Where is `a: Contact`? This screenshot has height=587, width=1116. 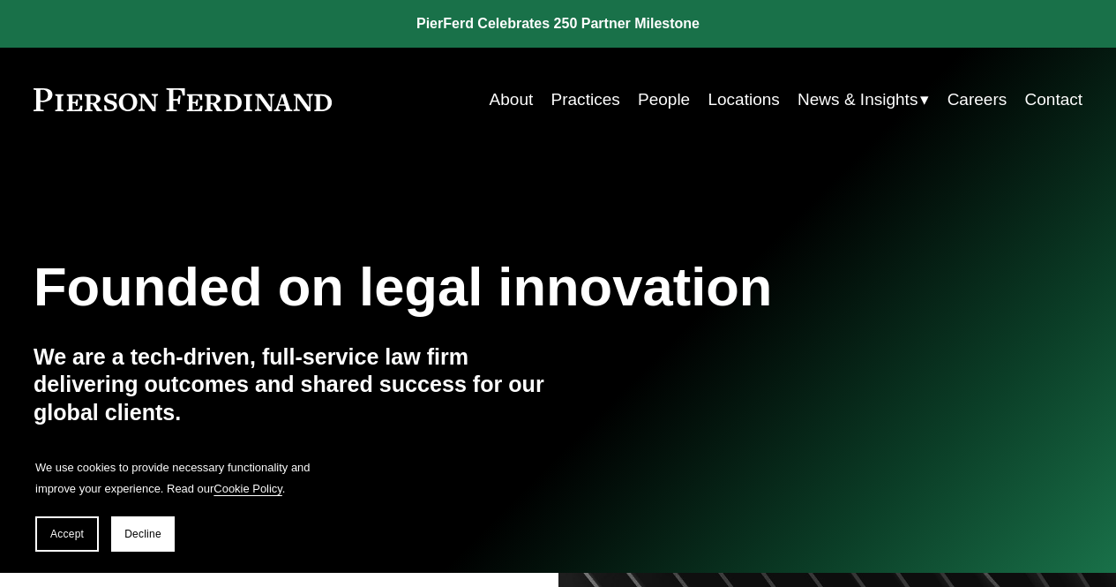
a: Contact is located at coordinates (1054, 100).